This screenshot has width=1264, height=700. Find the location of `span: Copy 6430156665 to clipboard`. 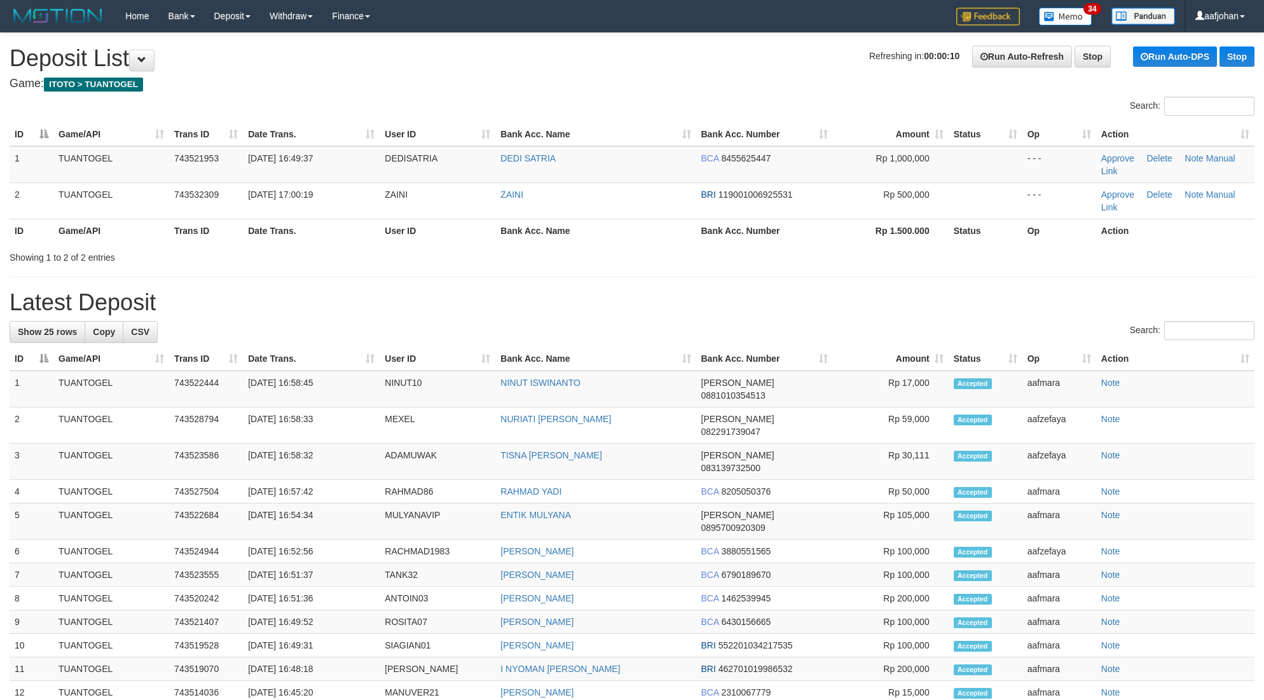

span: Copy 6430156665 to clipboard is located at coordinates (746, 622).